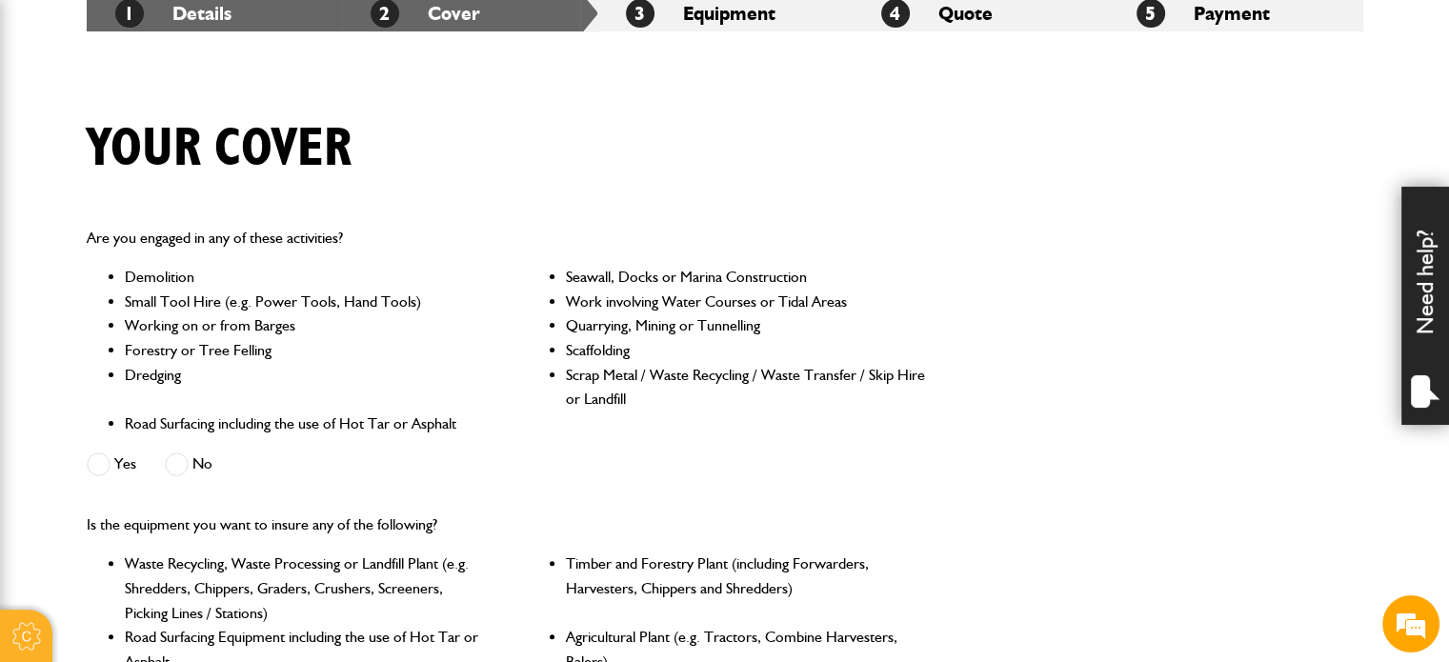 This screenshot has width=1449, height=662. What do you see at coordinates (746, 588) in the screenshot?
I see `li: Timber and Forestry Plant (including Forwarders, Harvesters, Chippers and Shredders)` at bounding box center [746, 588].